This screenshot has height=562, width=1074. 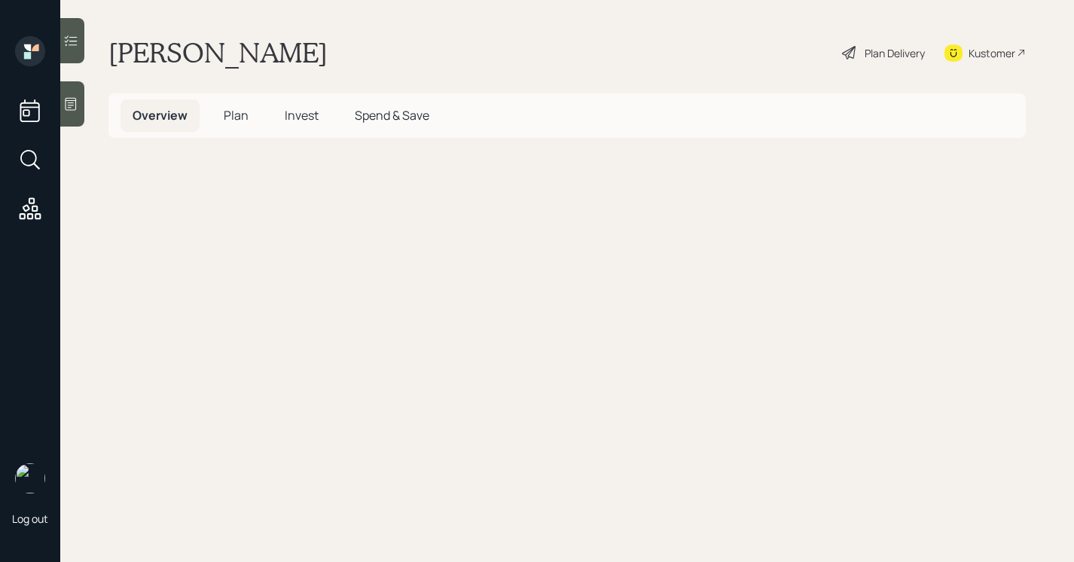 What do you see at coordinates (236, 115) in the screenshot?
I see `span: Plan` at bounding box center [236, 115].